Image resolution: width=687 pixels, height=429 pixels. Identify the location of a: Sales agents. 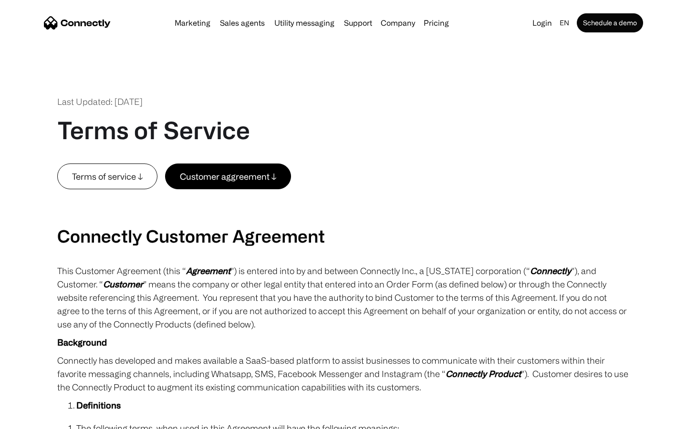
(242, 23).